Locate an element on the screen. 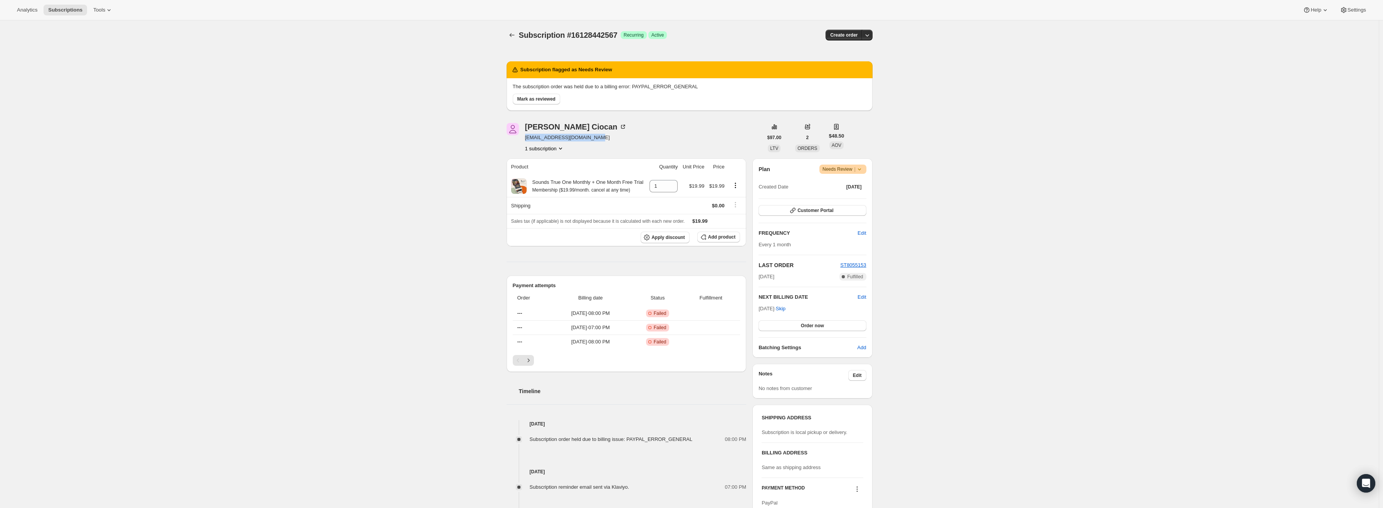 The image size is (1383, 508). th: Quantity is located at coordinates (664, 167).